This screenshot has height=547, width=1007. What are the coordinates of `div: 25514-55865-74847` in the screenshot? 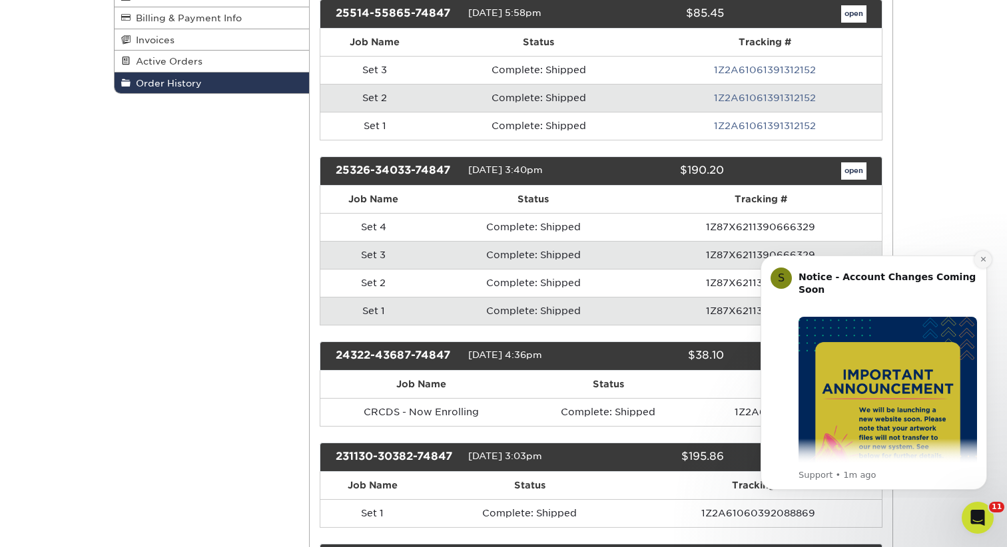 It's located at (397, 14).